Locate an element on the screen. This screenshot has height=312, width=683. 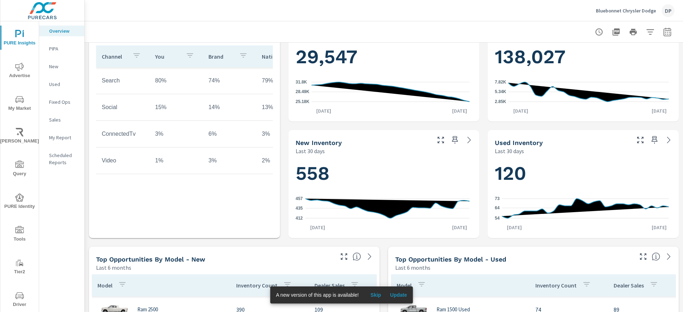
td: Search is located at coordinates (123, 81).